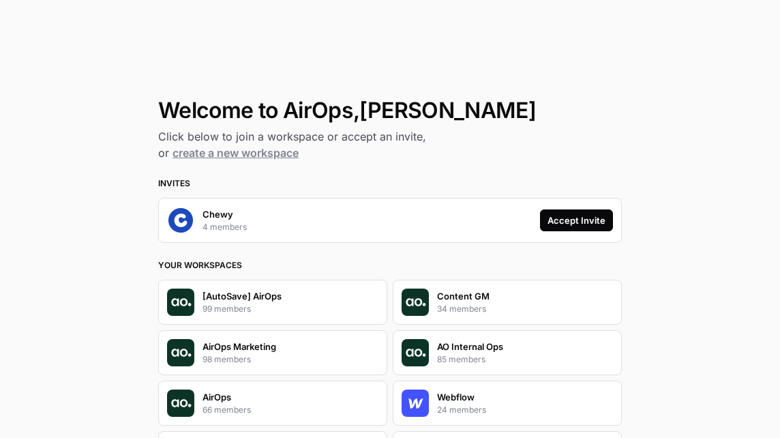 This screenshot has height=438, width=780. I want to click on h3: Your Workspaces, so click(390, 265).